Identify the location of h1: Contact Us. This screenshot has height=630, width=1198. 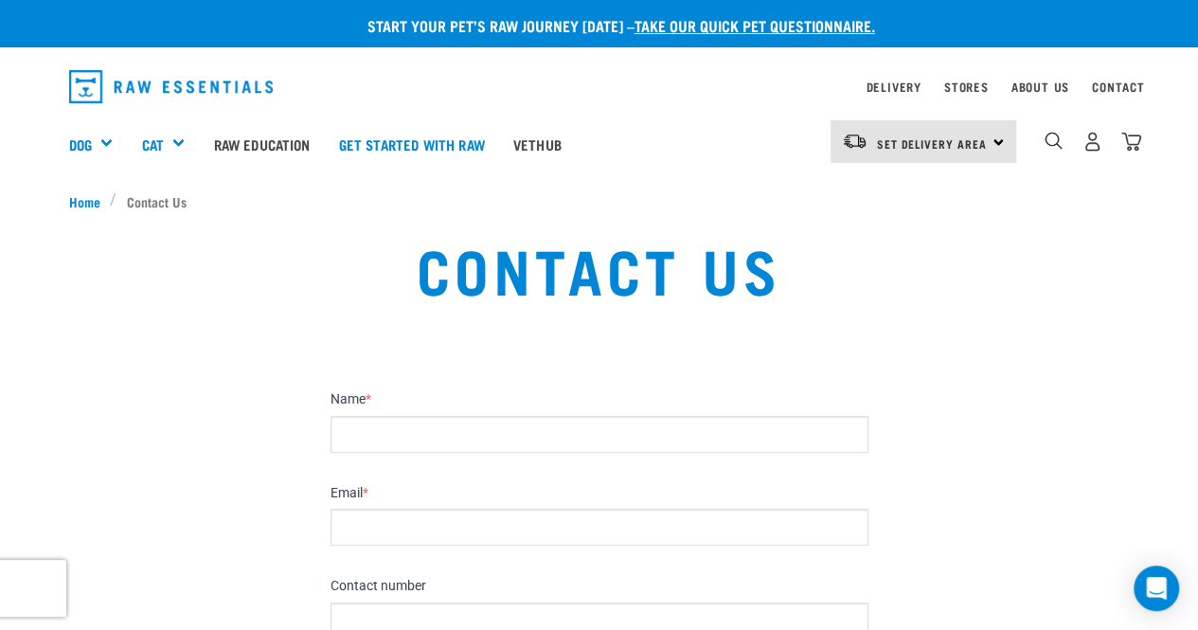
(598, 268).